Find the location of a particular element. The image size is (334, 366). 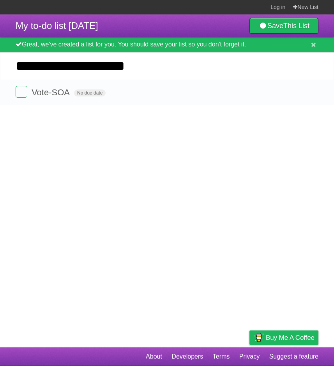

span: Buy me a coffee is located at coordinates (290, 337).